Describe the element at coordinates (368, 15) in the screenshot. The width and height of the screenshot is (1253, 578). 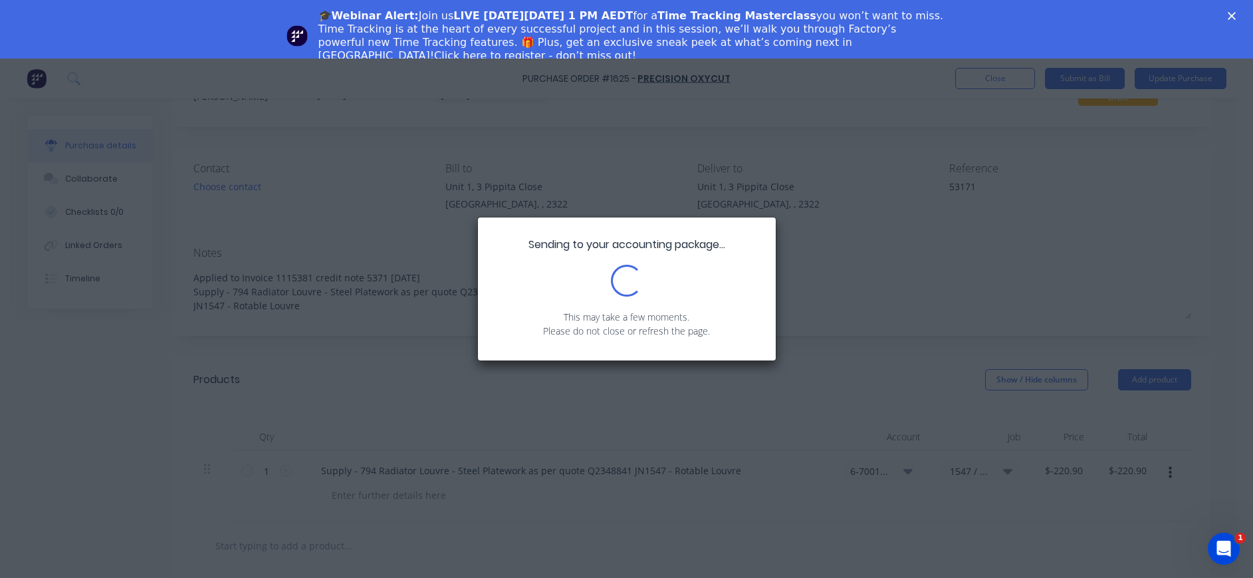
I see `b: 🎓Webinar Alert:` at that location.